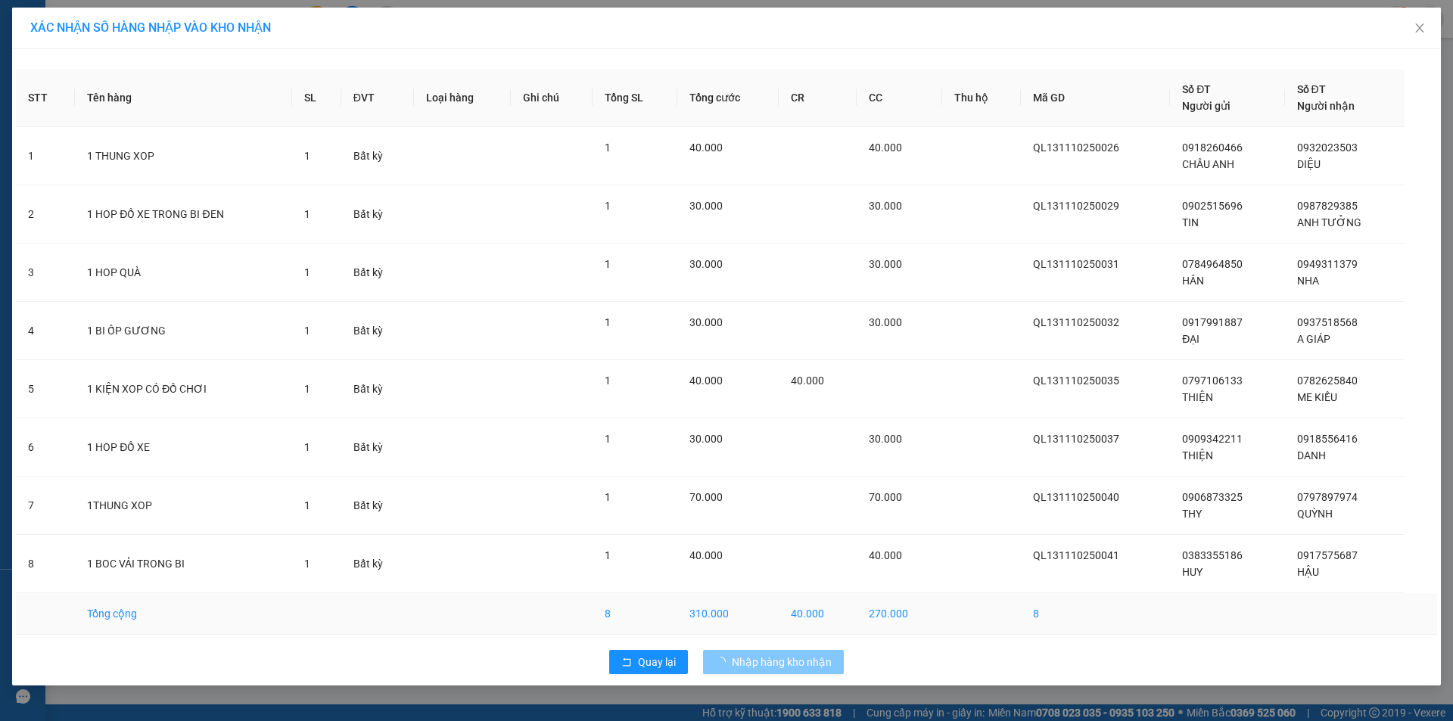 The height and width of the screenshot is (721, 1453). I want to click on th: Loại hàng, so click(462, 98).